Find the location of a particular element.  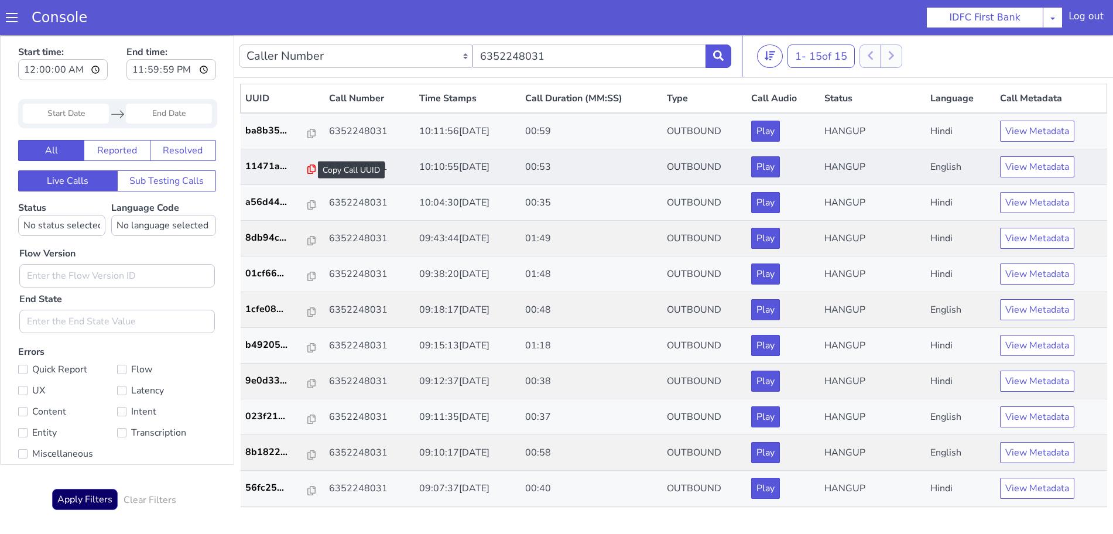

a: 01cf66... is located at coordinates (282, 238).